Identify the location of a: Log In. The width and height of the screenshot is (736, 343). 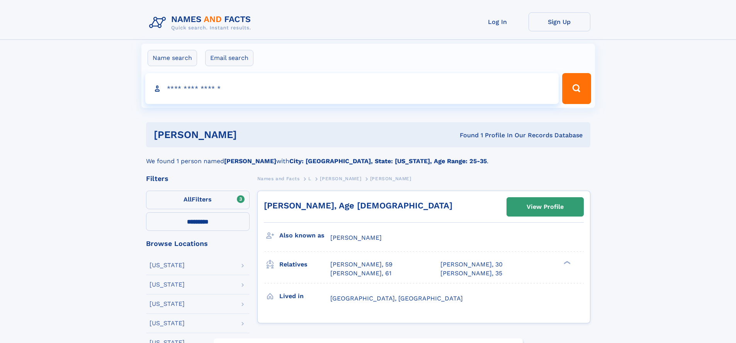
(498, 22).